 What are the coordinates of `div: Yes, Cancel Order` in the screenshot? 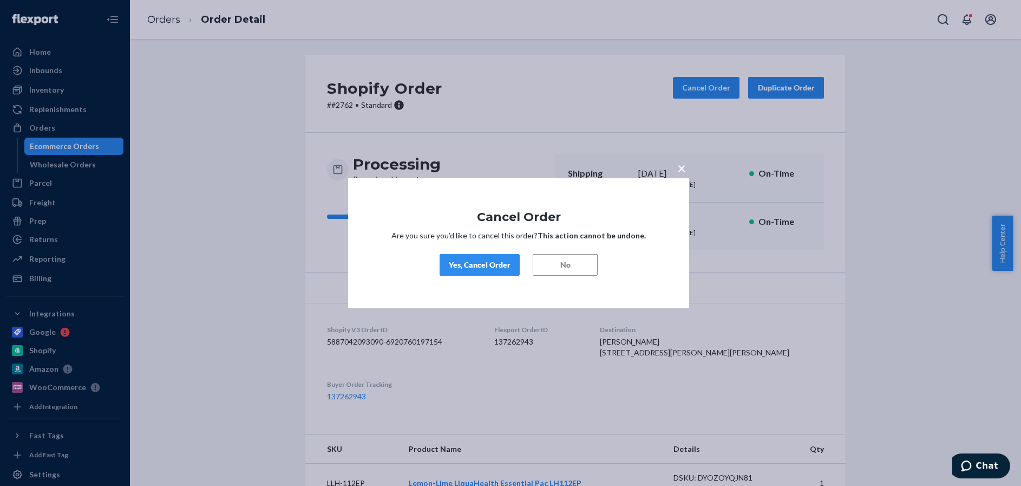 It's located at (480, 265).